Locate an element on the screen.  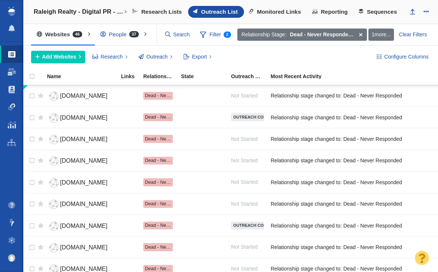
button: Outreach is located at coordinates (156, 57).